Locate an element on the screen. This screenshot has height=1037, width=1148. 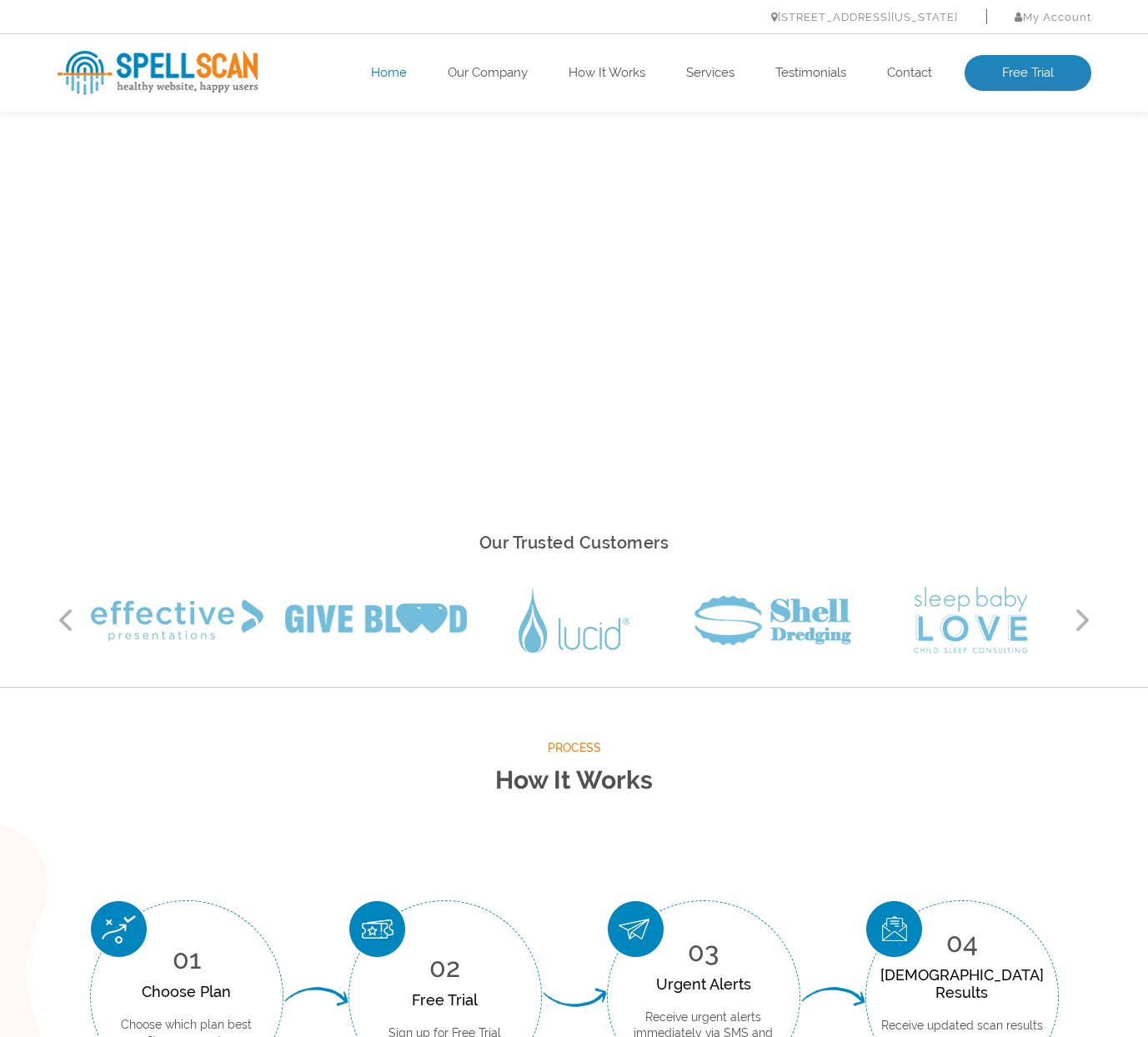
div: Free Trial is located at coordinates (445, 999).